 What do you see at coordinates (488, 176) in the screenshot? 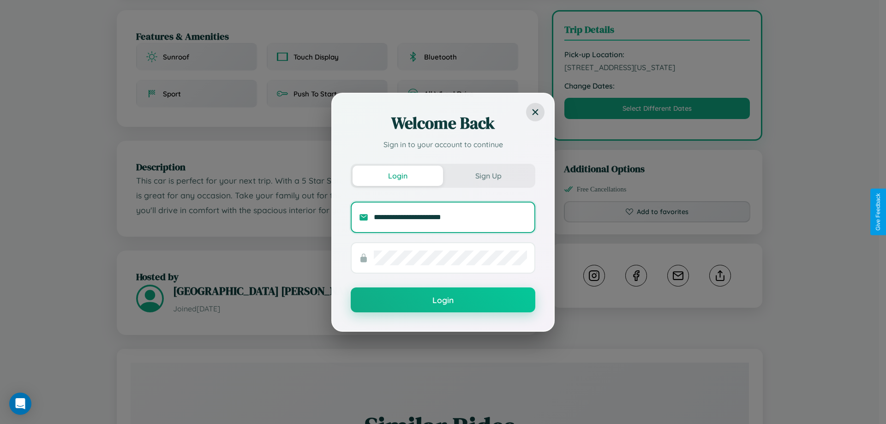
I see `button: Sign Up` at bounding box center [488, 176].